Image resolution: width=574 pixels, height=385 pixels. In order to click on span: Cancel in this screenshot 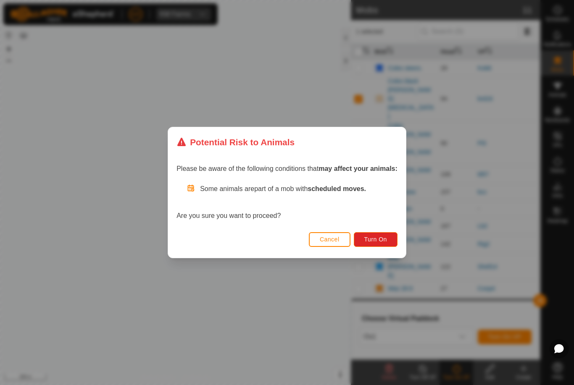, I will do `click(330, 240)`.